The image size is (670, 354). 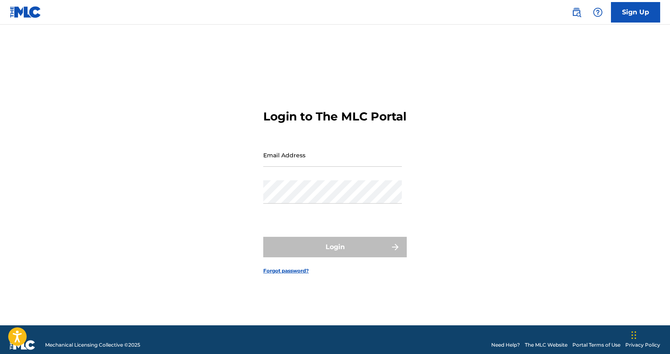 I want to click on div: Chat Widget, so click(x=650, y=335).